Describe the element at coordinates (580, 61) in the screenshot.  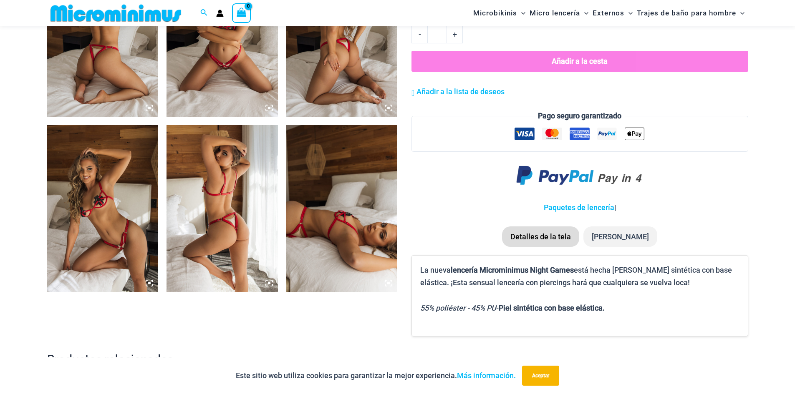
I see `font: Añadir a la cesta` at that location.